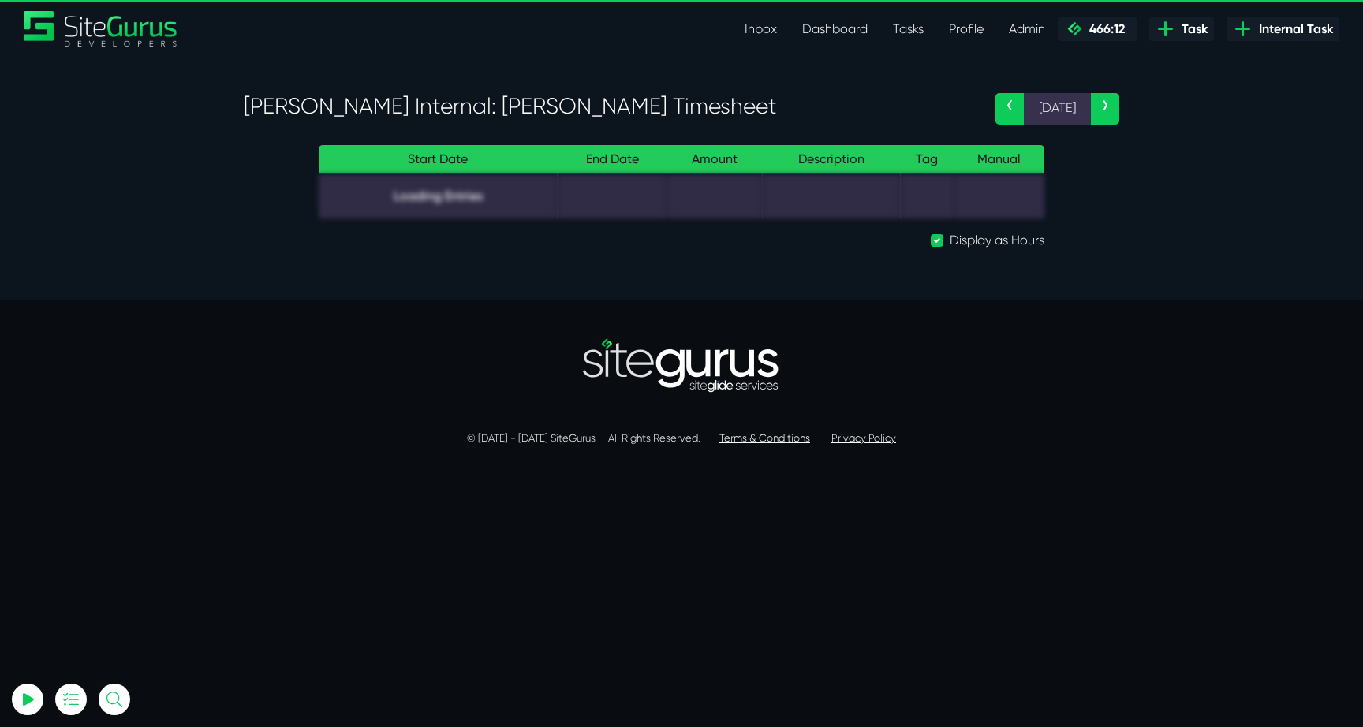 Image resolution: width=1363 pixels, height=727 pixels. What do you see at coordinates (834, 29) in the screenshot?
I see `a: Dashboard` at bounding box center [834, 29].